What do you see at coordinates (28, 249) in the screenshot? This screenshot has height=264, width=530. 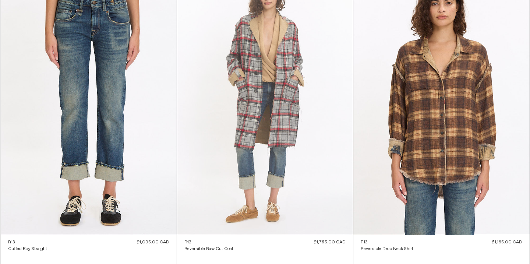 I see `a: Cuffed Boy Straight` at bounding box center [28, 249].